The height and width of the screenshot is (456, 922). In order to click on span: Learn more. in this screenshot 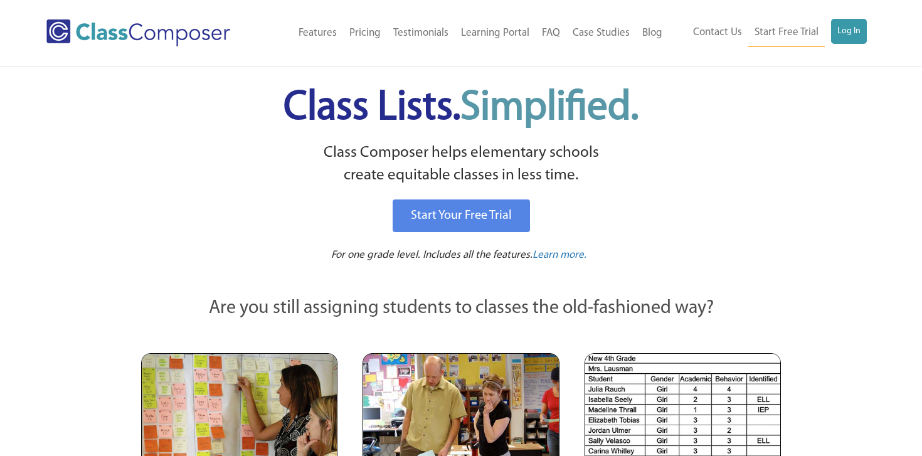, I will do `click(560, 255)`.